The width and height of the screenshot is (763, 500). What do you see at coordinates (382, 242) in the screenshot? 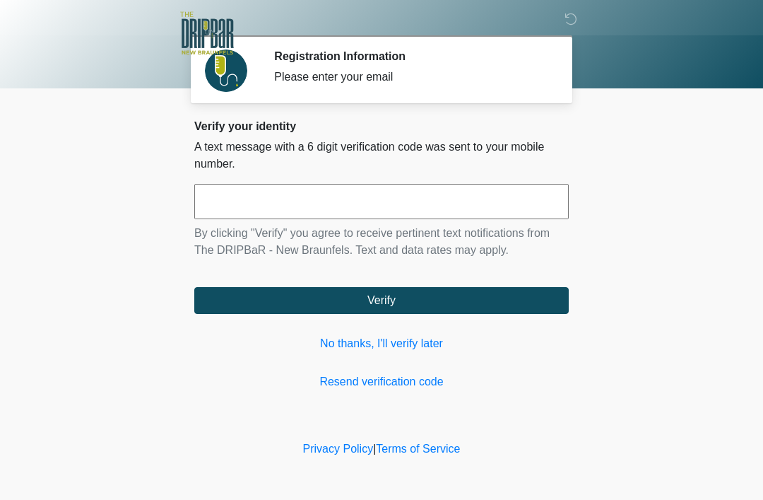
I see `p: By clicking "Verify" you agree to receive pertinent text notifications from The DRIPBaR - New Bra...` at bounding box center [382, 242].